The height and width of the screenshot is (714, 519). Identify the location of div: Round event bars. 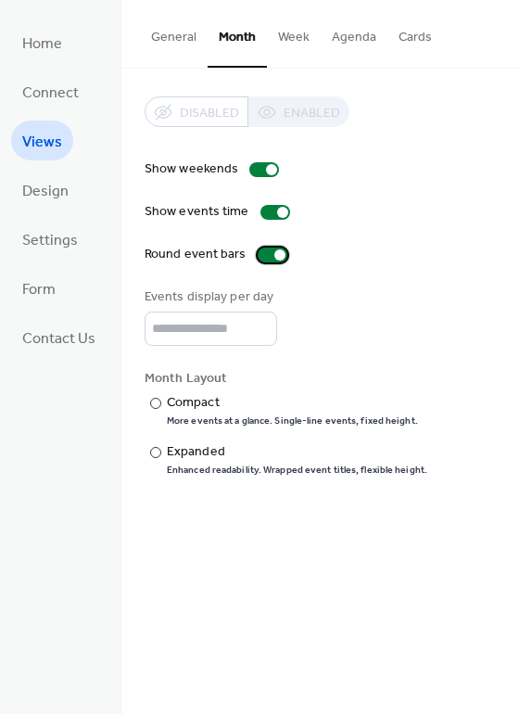
(196, 254).